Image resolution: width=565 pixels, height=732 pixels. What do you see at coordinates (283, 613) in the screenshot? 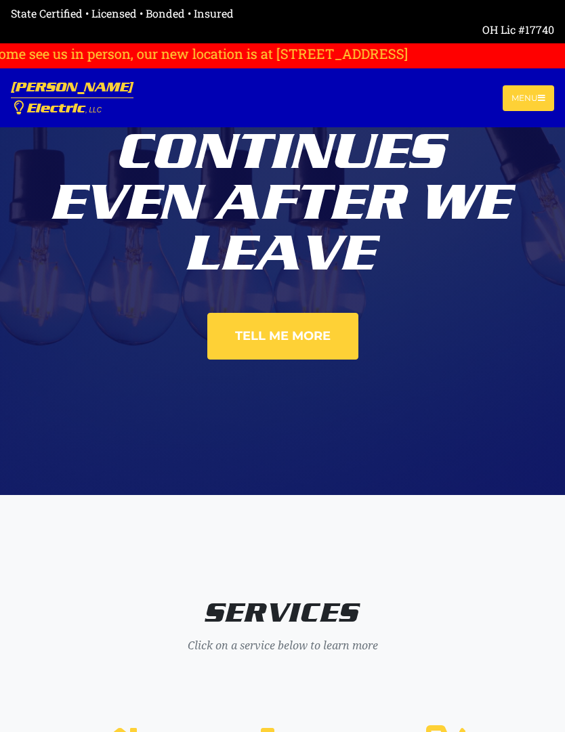
I see `h2: Services` at bounding box center [283, 613].